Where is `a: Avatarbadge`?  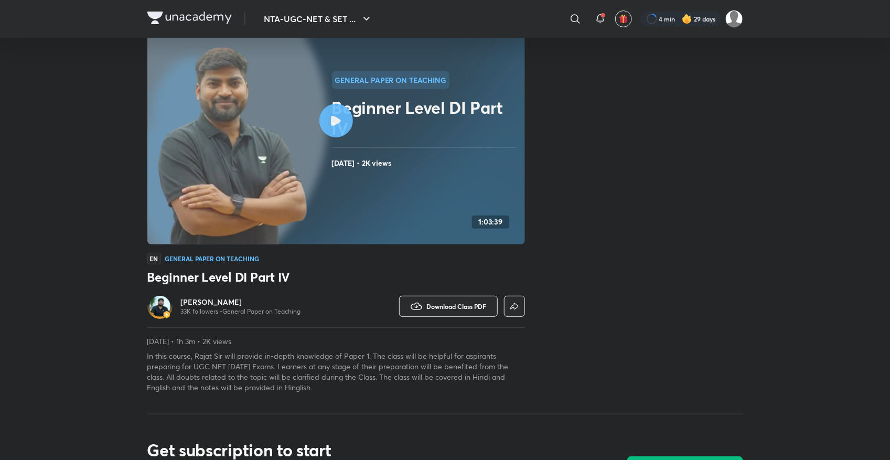
a: Avatarbadge is located at coordinates (160, 306).